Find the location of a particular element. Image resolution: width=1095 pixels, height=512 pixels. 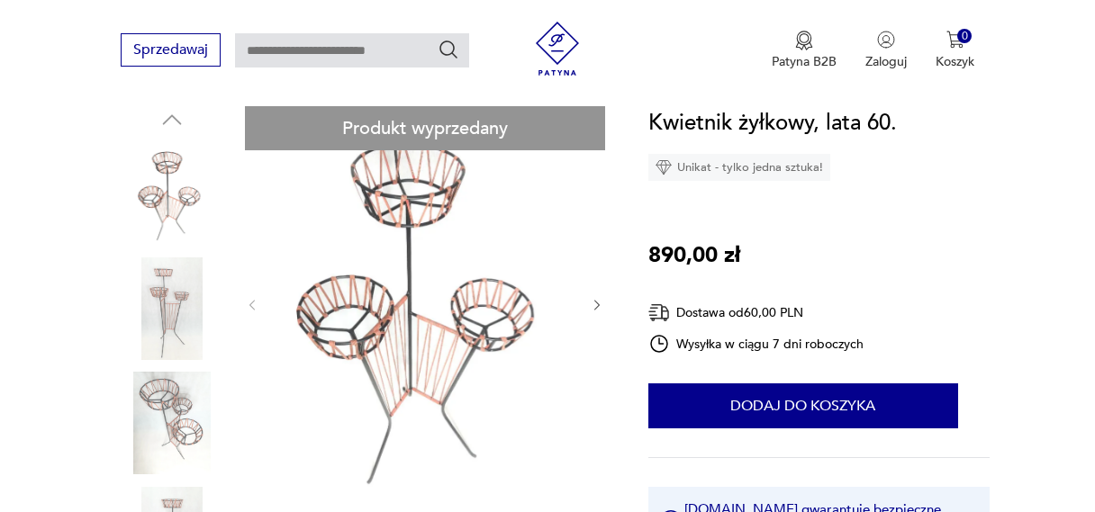

div: Produkt wyprzedany is located at coordinates (425, 128).